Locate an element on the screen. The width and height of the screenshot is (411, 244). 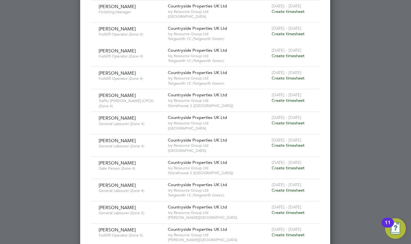
span: Finishing Manager is located at coordinates (131, 12).